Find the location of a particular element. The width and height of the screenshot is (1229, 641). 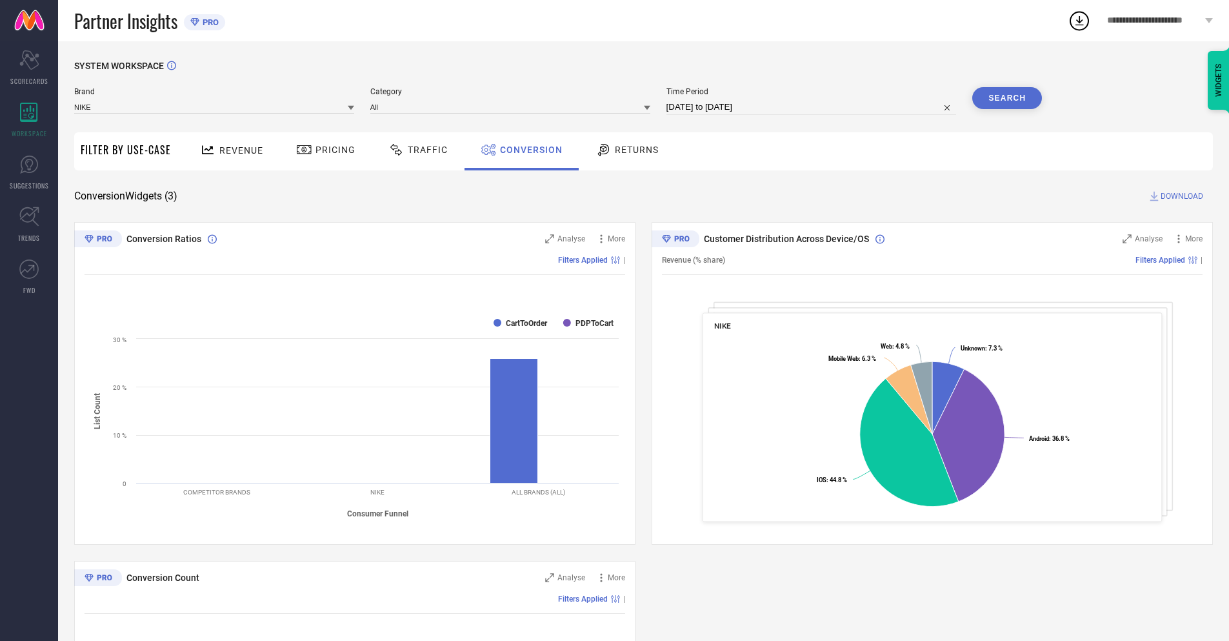

text: CartToOrder is located at coordinates (526, 323).